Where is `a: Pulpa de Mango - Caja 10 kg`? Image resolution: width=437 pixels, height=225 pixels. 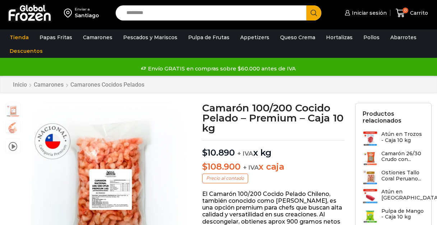
a: Pulpa de Mango - Caja 10 kg is located at coordinates (393, 215).